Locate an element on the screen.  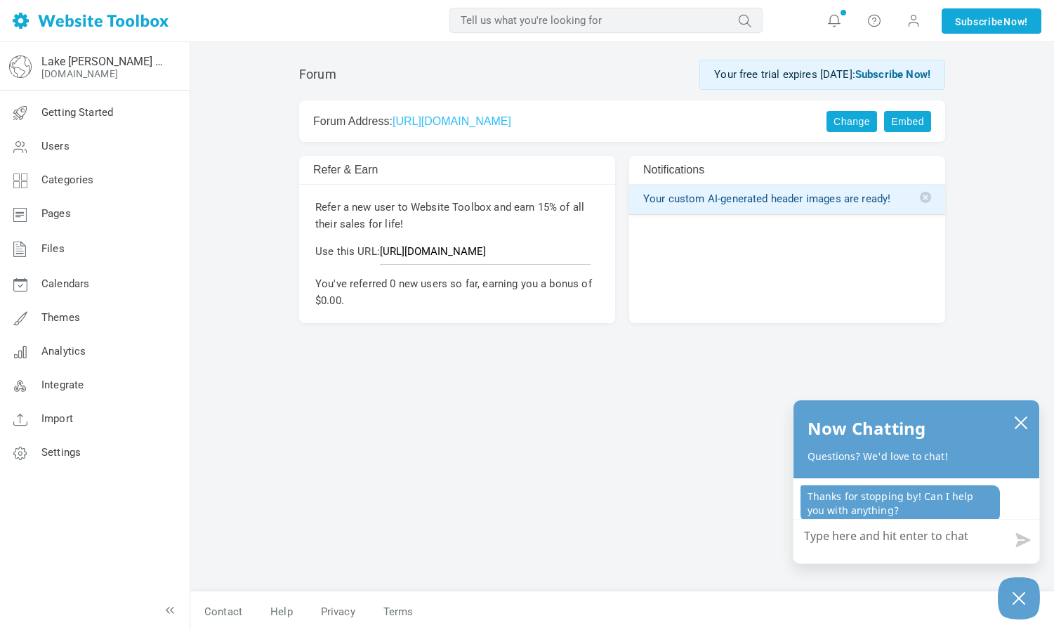
a: Help is located at coordinates (282, 611).